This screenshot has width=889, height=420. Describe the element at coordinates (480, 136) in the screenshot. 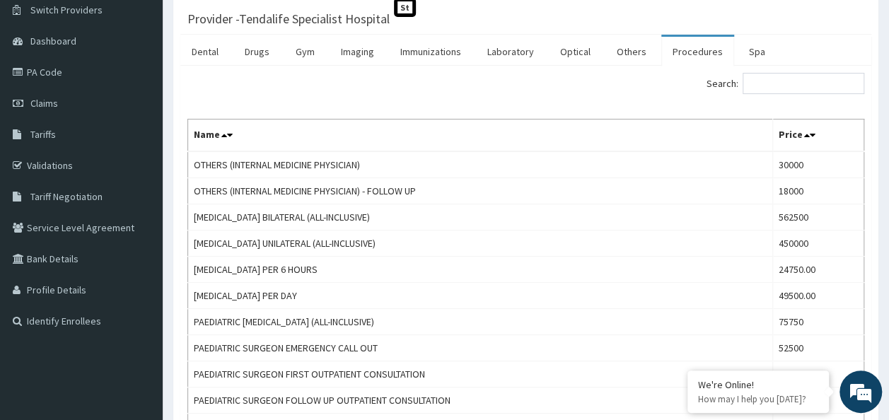

I see `th: Name` at that location.